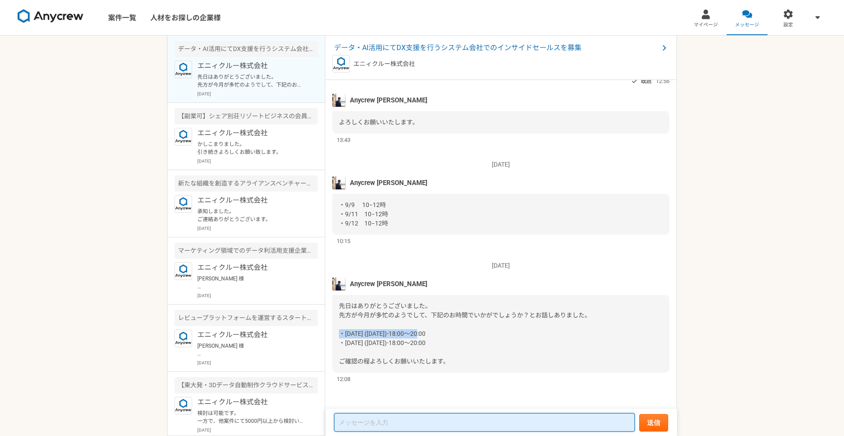  What do you see at coordinates (252, 216) in the screenshot?
I see `p: 承知しました。 ご連絡ありがとうございます。` at bounding box center [252, 216].